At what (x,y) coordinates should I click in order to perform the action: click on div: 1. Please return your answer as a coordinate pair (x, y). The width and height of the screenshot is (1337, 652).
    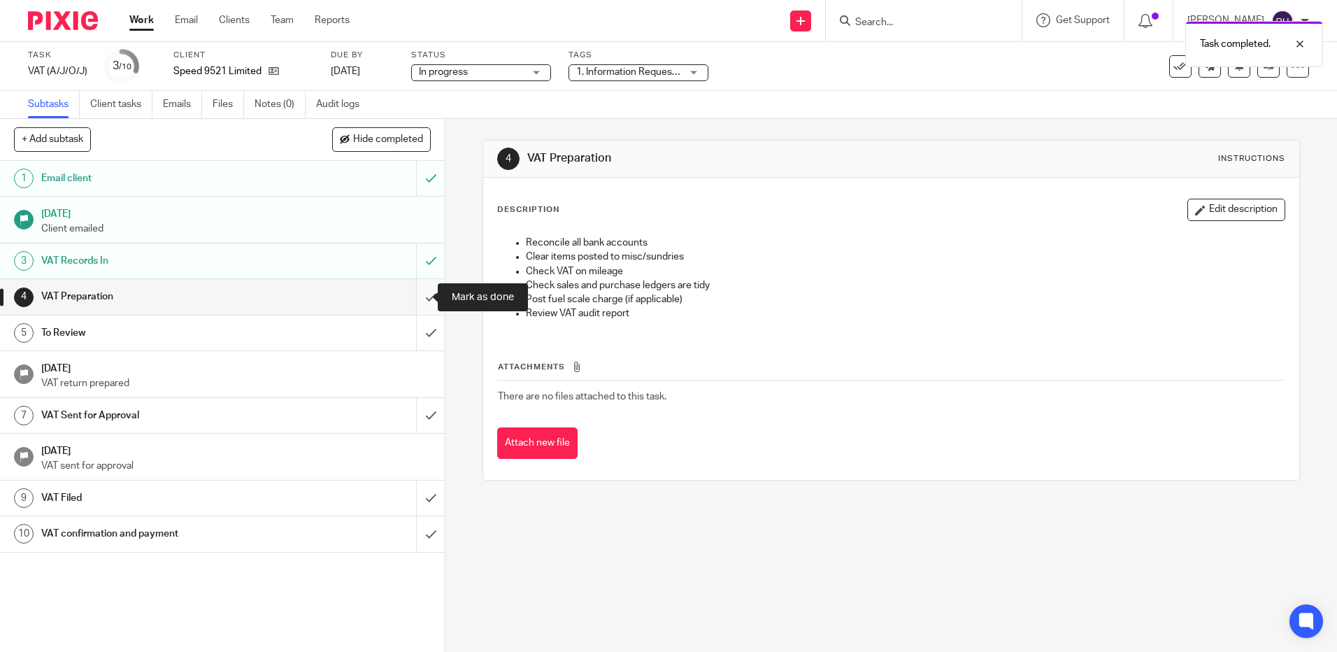
    Looking at the image, I should click on (24, 178).